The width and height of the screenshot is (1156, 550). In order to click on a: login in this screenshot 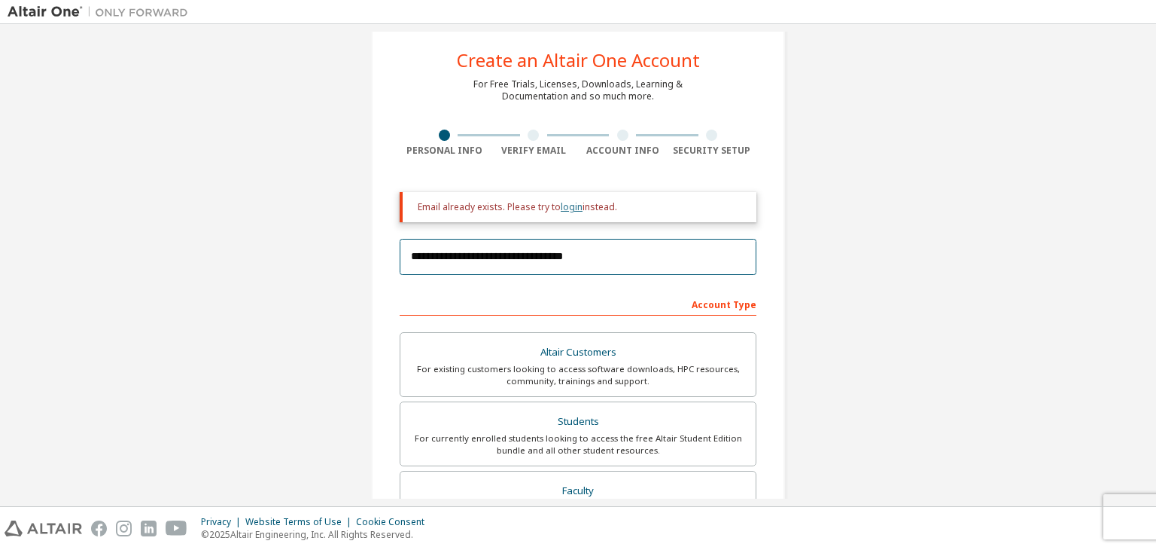, I will do `click(571, 206)`.